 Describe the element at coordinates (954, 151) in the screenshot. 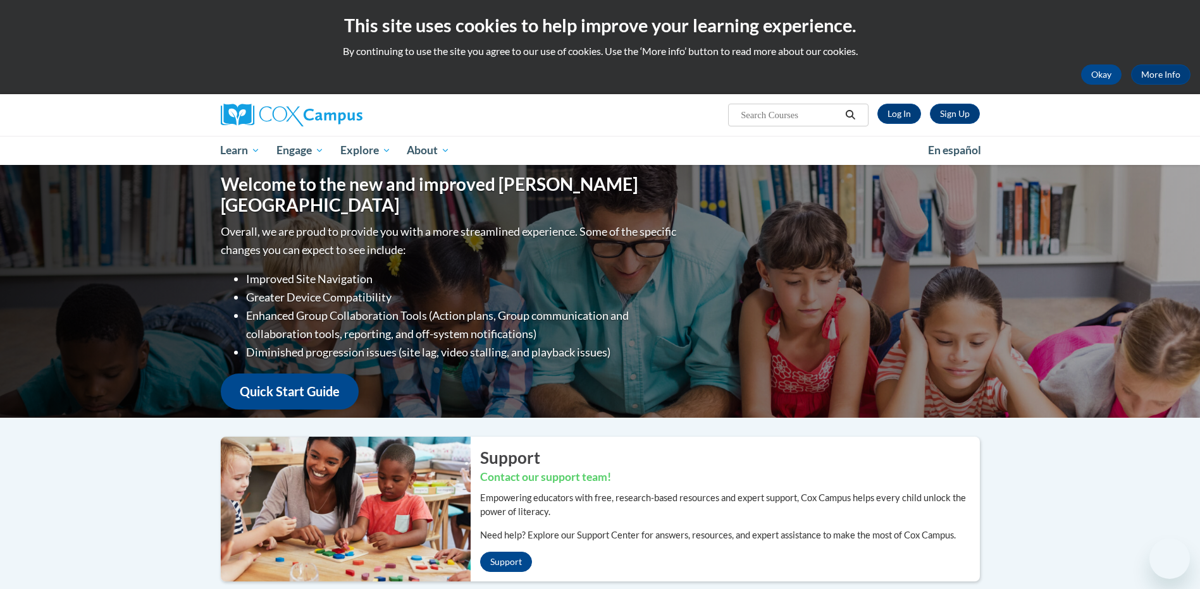

I see `a: En español` at that location.